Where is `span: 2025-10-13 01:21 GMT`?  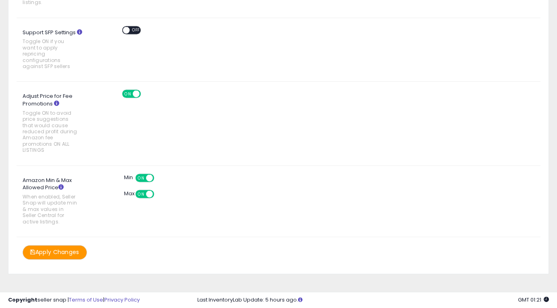 span: 2025-10-13 01:21 GMT is located at coordinates (533, 300).